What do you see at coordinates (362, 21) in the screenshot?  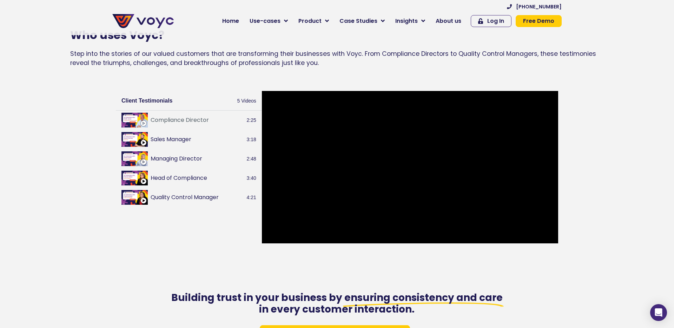 I see `a: Case Studies` at bounding box center [362, 21].